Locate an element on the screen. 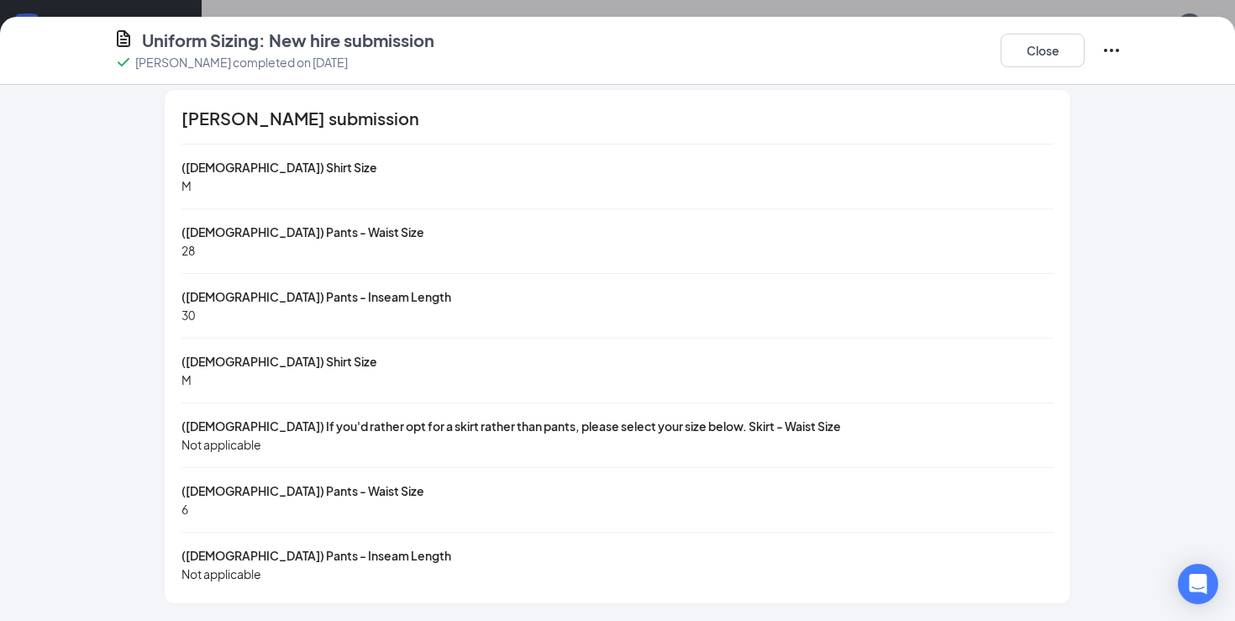  span: 28 is located at coordinates (188, 250).